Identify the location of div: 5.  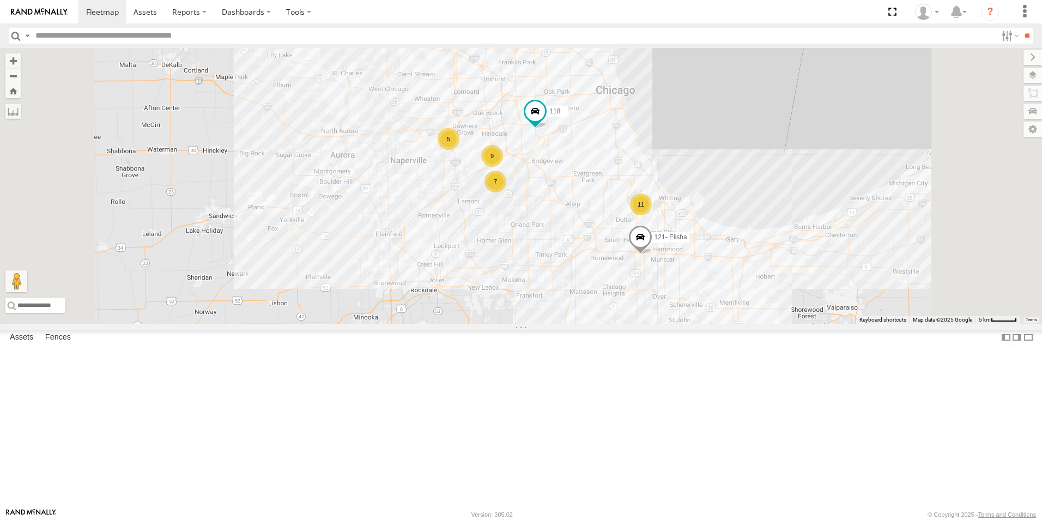
(449, 139).